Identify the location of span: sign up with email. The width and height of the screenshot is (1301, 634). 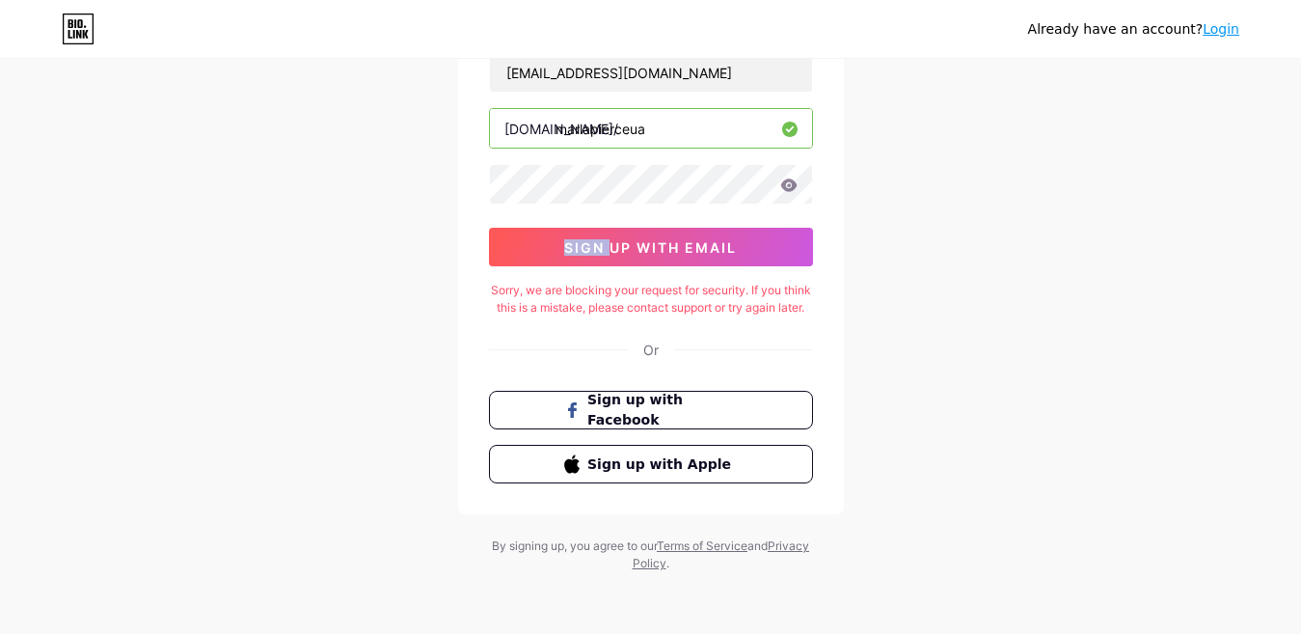
(650, 247).